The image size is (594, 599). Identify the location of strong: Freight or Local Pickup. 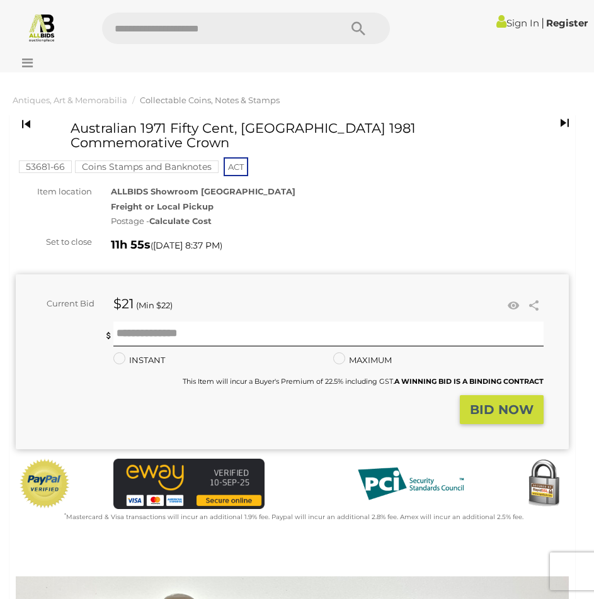
(162, 206).